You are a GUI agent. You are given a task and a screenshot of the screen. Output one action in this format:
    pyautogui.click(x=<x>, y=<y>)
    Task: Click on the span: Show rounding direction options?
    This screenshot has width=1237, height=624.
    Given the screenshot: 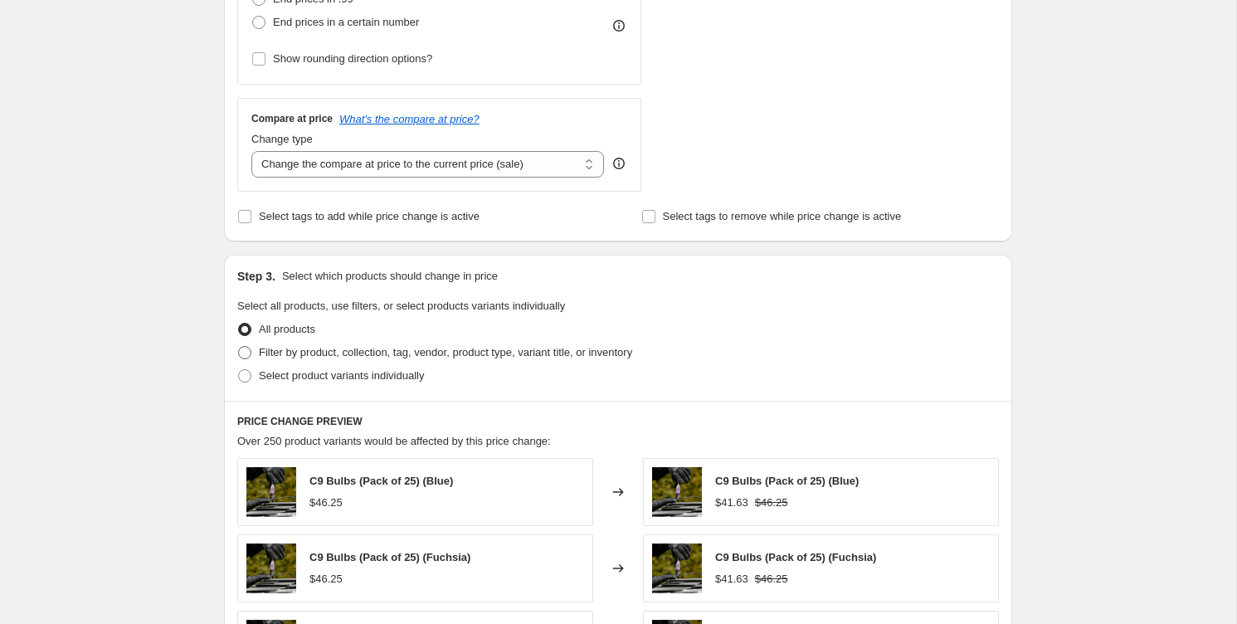 What is the action you would take?
    pyautogui.click(x=353, y=58)
    